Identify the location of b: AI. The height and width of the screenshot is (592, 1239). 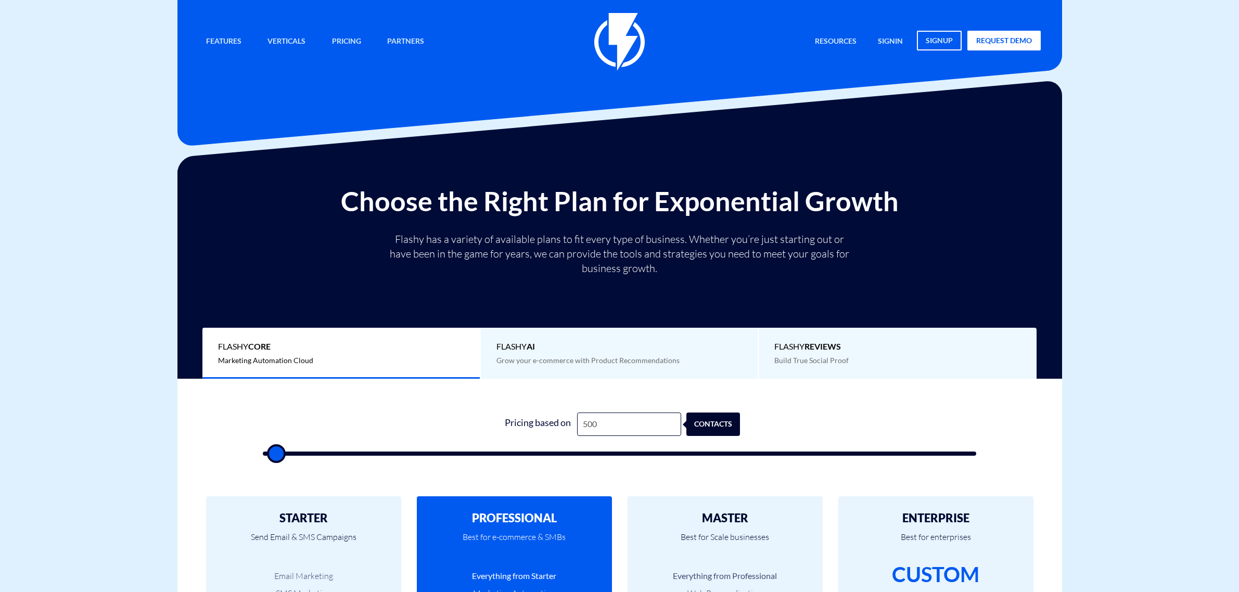
(531, 346).